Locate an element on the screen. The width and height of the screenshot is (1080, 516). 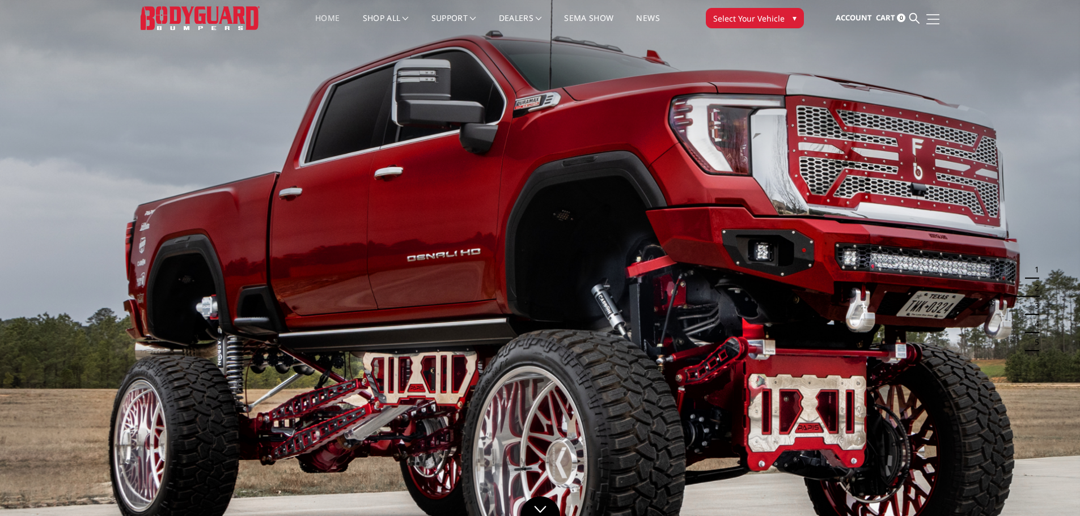
button: Select Your Vehicle is located at coordinates (754, 18).